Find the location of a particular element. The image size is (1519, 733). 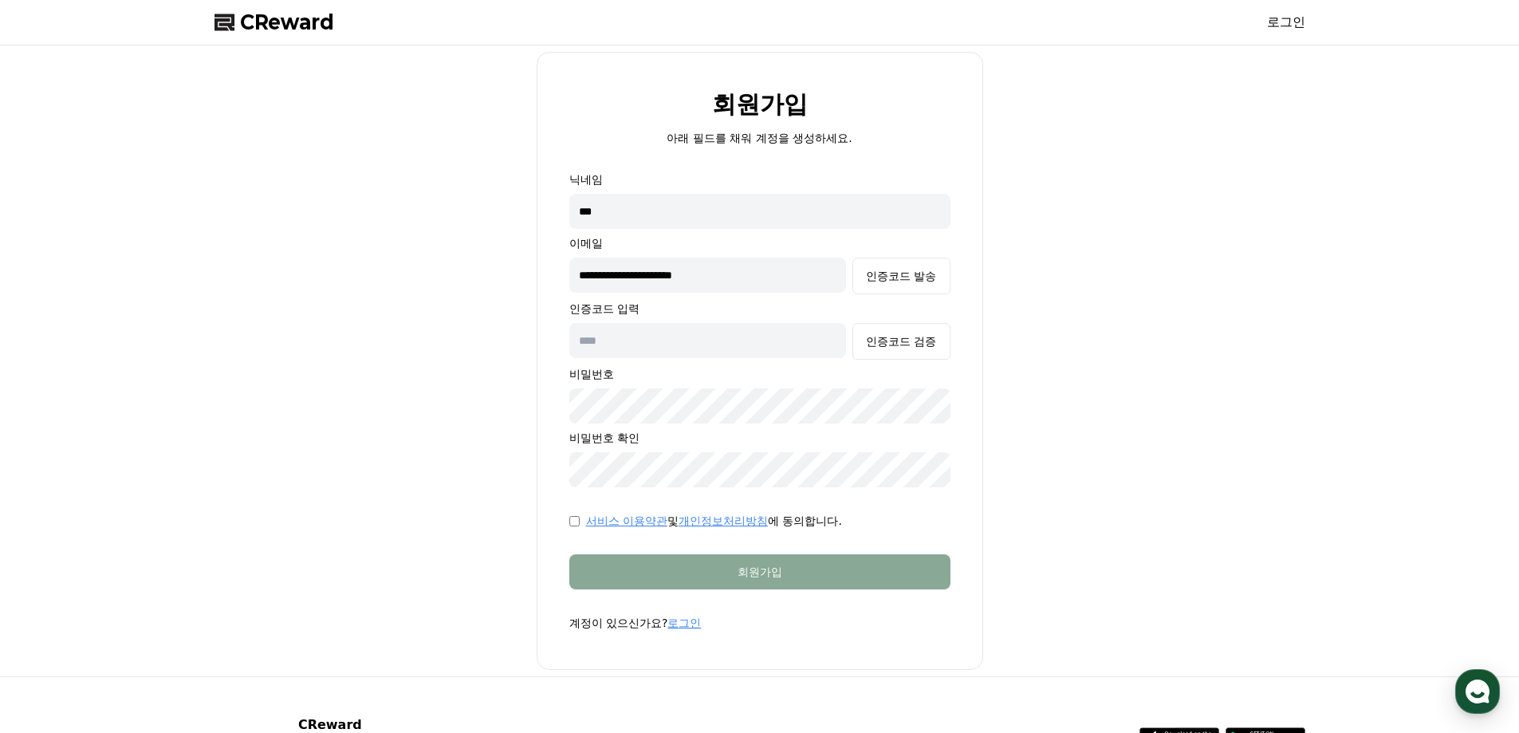

button: 인증코드 발송 is located at coordinates (901, 276).